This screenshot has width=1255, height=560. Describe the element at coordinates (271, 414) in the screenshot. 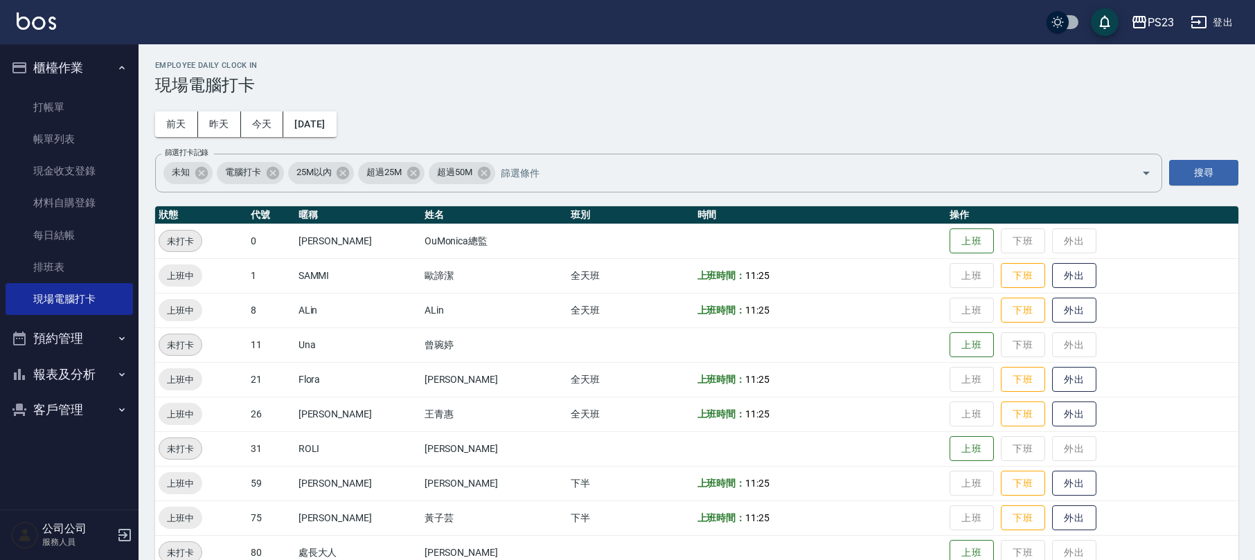

I see `td: 26` at that location.